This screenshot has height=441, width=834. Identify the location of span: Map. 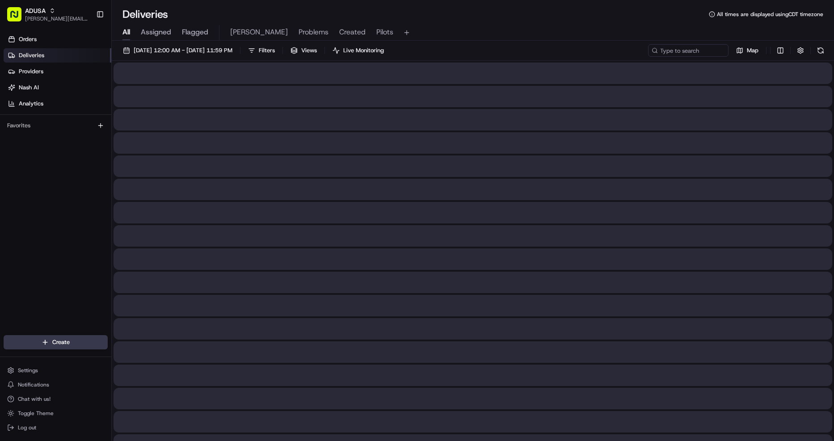
(753, 51).